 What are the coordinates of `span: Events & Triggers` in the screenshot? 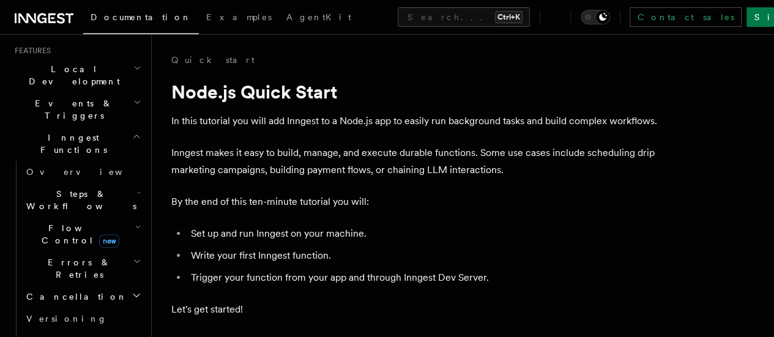 It's located at (72, 110).